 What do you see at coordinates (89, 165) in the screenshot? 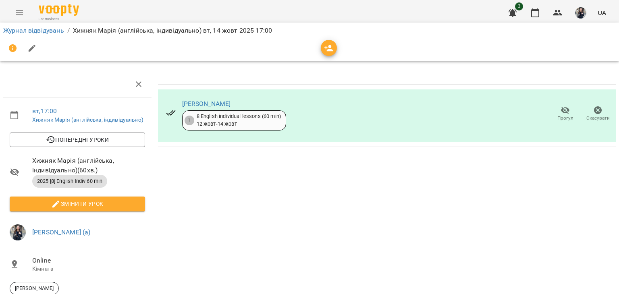
I see `span: Хижняк Марія (англійська, індивідуально) ( 60 хв. )` at bounding box center [89, 165].